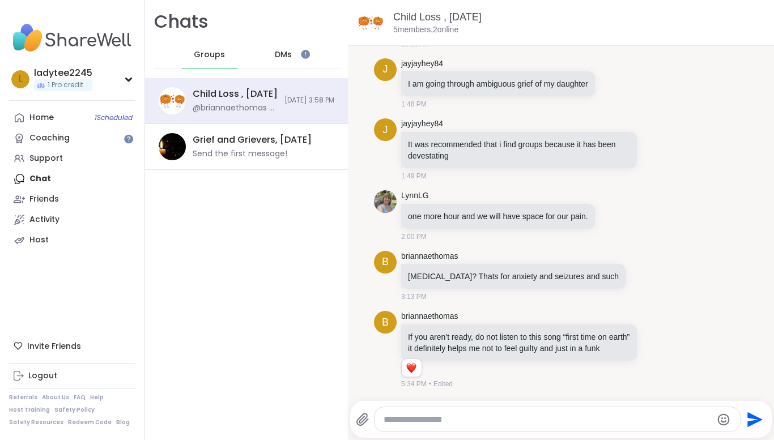  What do you see at coordinates (72, 118) in the screenshot?
I see `a: Home1Scheduled` at bounding box center [72, 118].